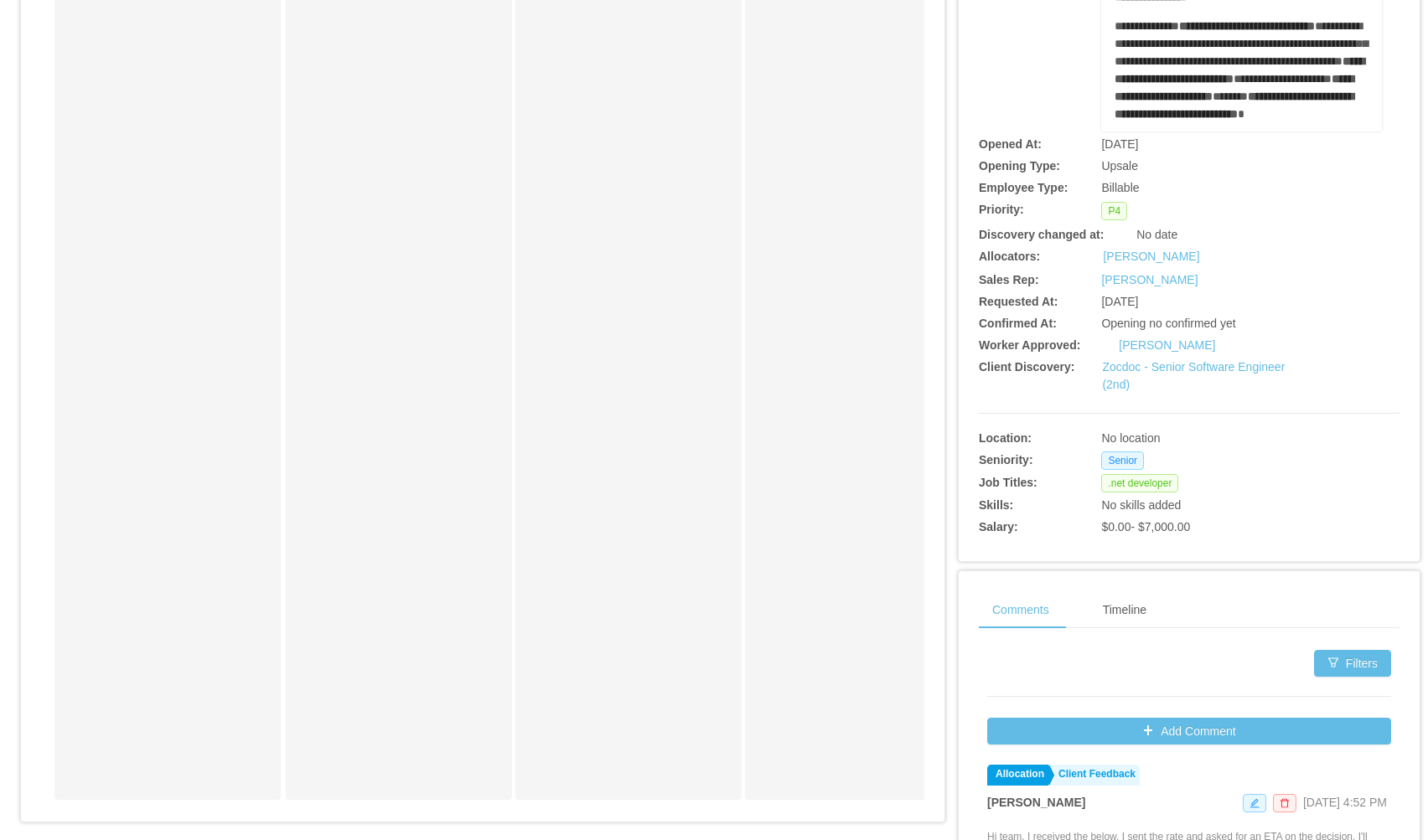  Describe the element at coordinates (1193, 376) in the screenshot. I see `a: Zocdoc - Senior Software Engineer (2nd)` at that location.